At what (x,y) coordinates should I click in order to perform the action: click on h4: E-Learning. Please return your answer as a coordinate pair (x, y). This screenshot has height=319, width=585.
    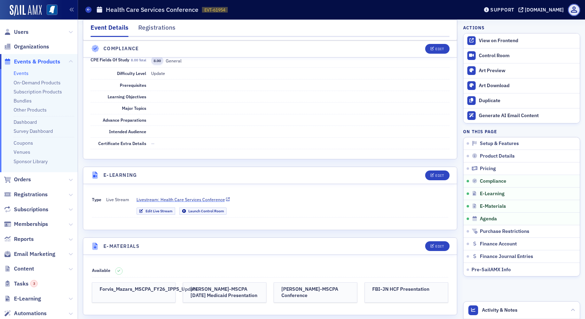
    Looking at the image, I should click on (120, 175).